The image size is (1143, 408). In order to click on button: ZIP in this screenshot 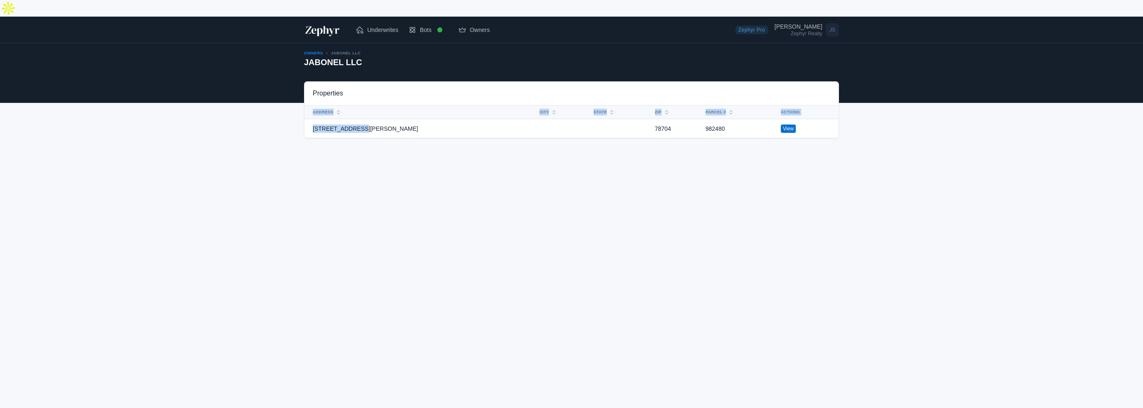, I will do `click(670, 112)`.